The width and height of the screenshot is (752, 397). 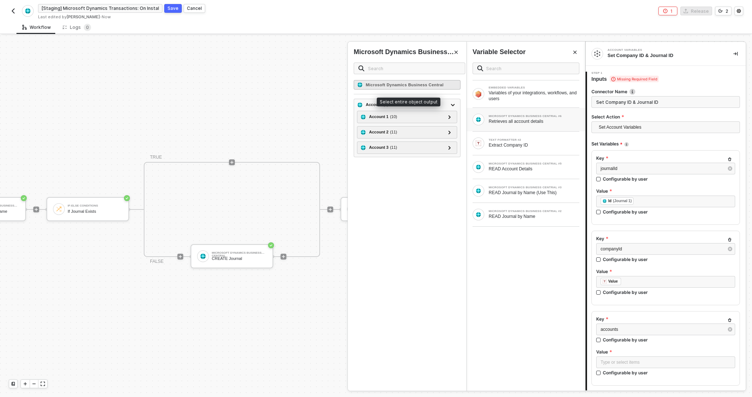 What do you see at coordinates (534, 169) in the screenshot?
I see `div: READ Account Details` at bounding box center [534, 169].